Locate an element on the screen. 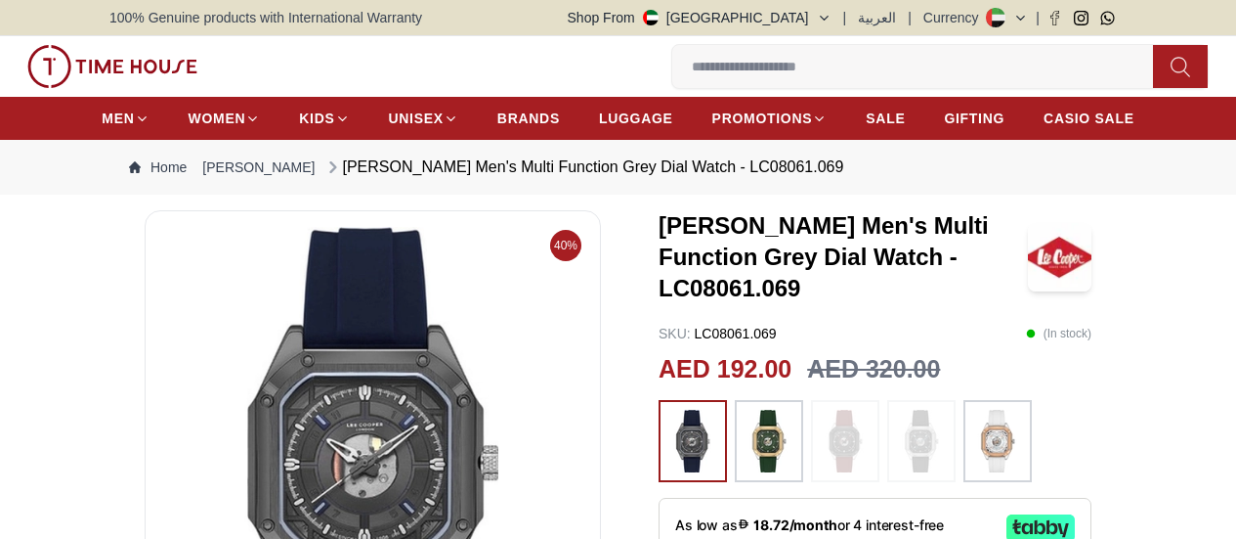 This screenshot has height=539, width=1236. span: SALE is located at coordinates (886, 118).